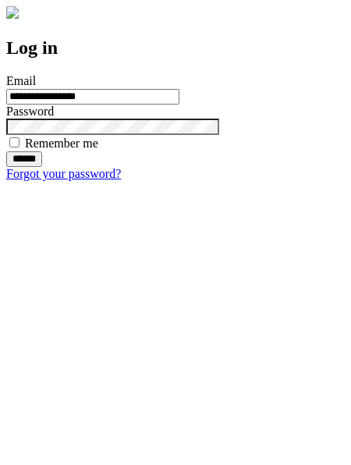 Image resolution: width=351 pixels, height=465 pixels. I want to click on label: Remember me, so click(62, 143).